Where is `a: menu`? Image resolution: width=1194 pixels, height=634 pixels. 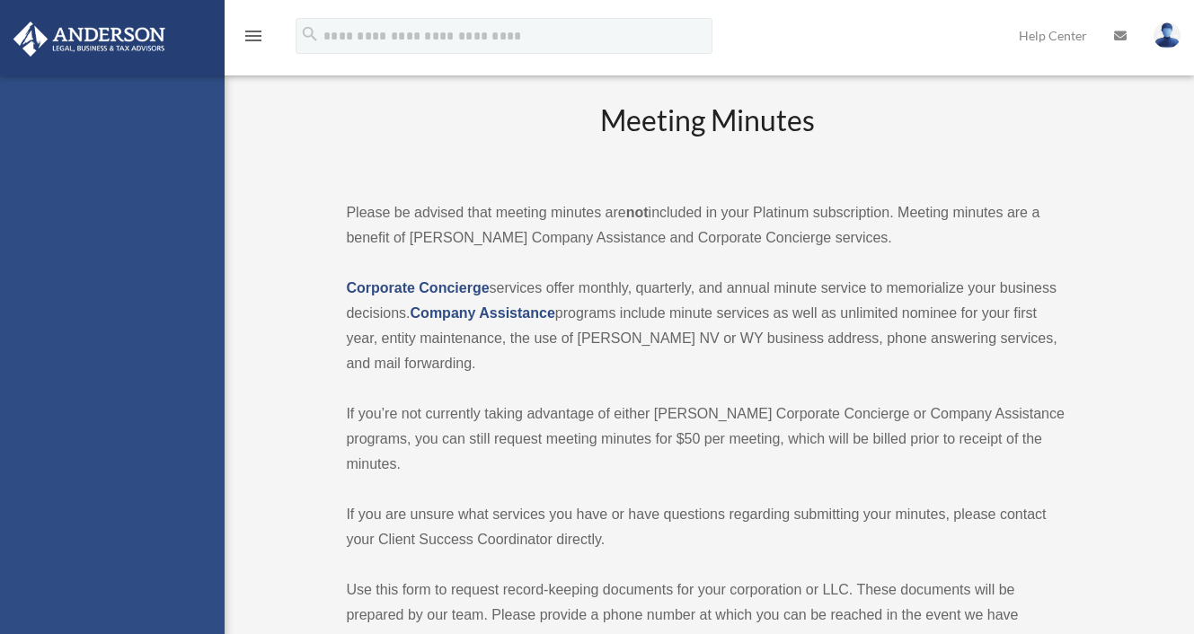 a: menu is located at coordinates (253, 39).